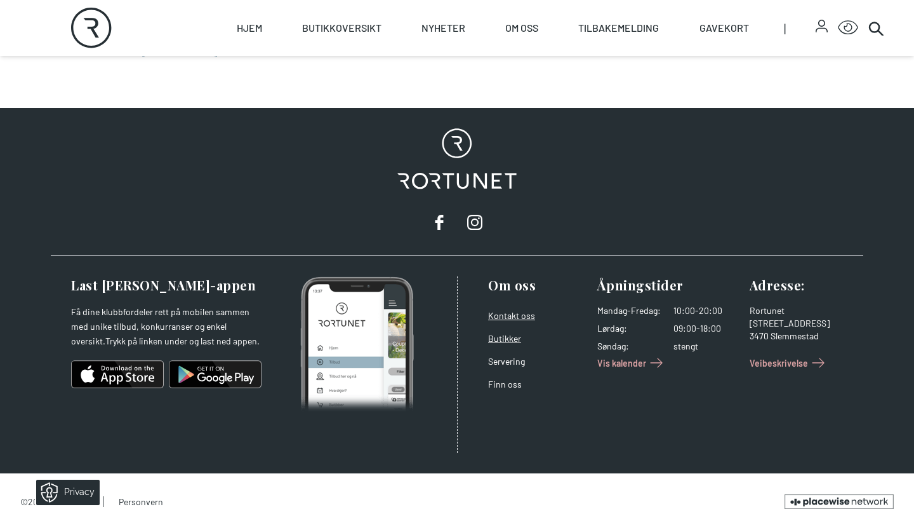  Describe the element at coordinates (622, 363) in the screenshot. I see `span: Vis kalender` at that location.